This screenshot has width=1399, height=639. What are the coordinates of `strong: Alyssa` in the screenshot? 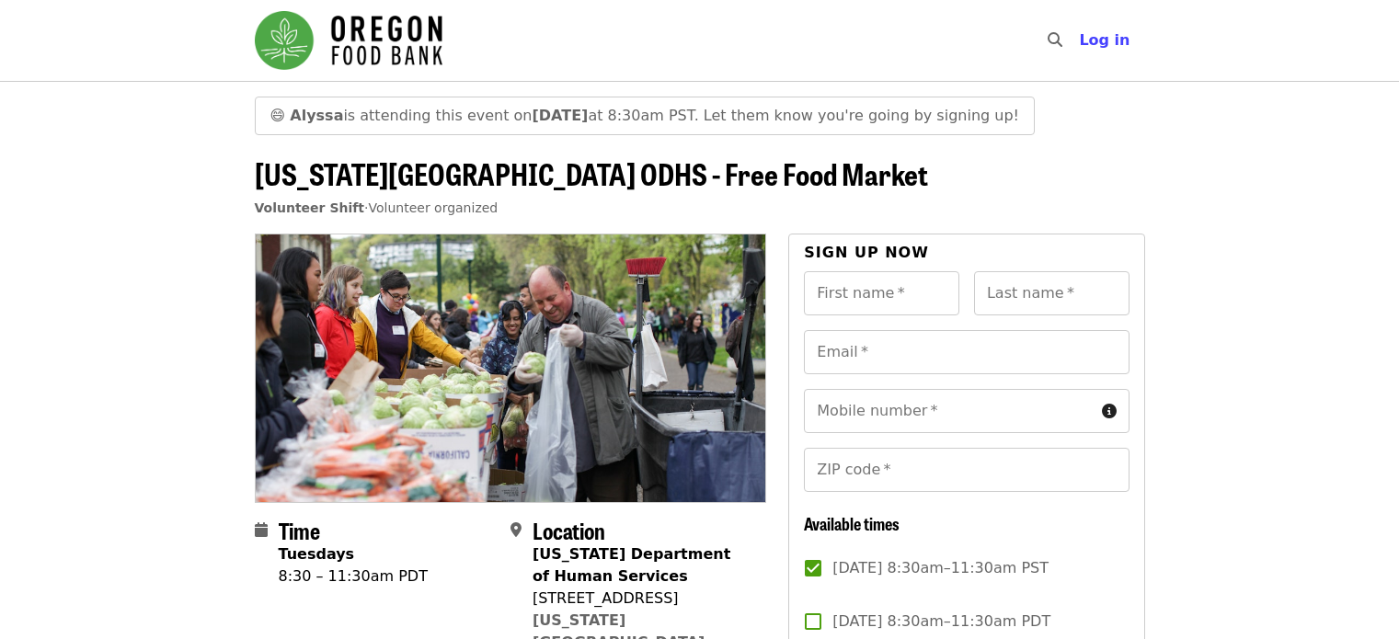 It's located at (316, 115).